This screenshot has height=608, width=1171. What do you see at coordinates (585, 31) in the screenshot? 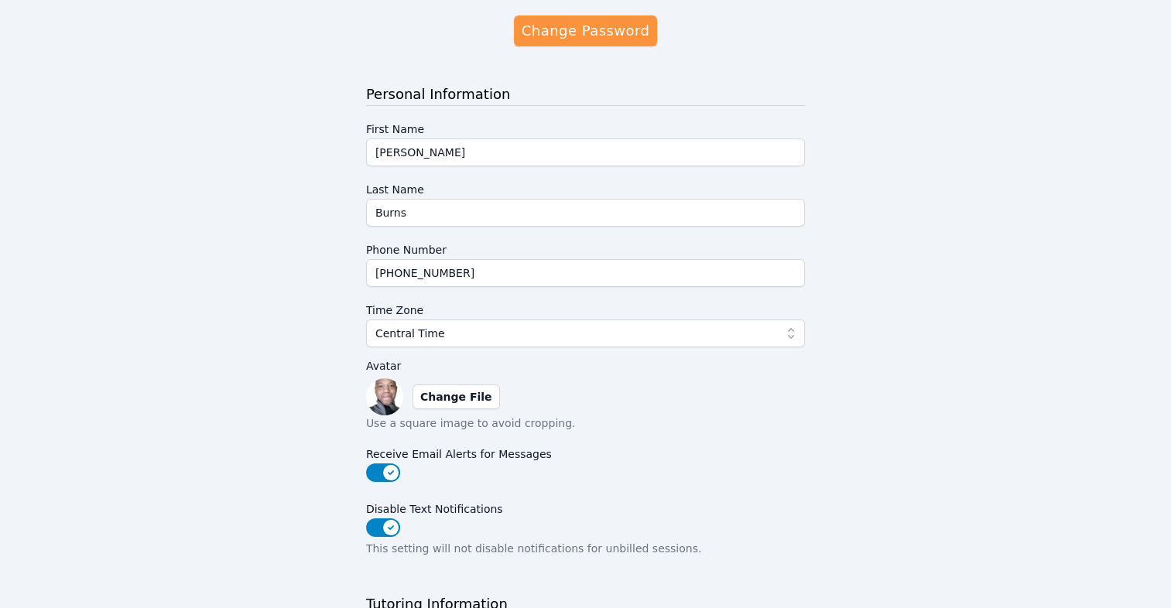
I see `a: Change Password` at bounding box center [585, 31].